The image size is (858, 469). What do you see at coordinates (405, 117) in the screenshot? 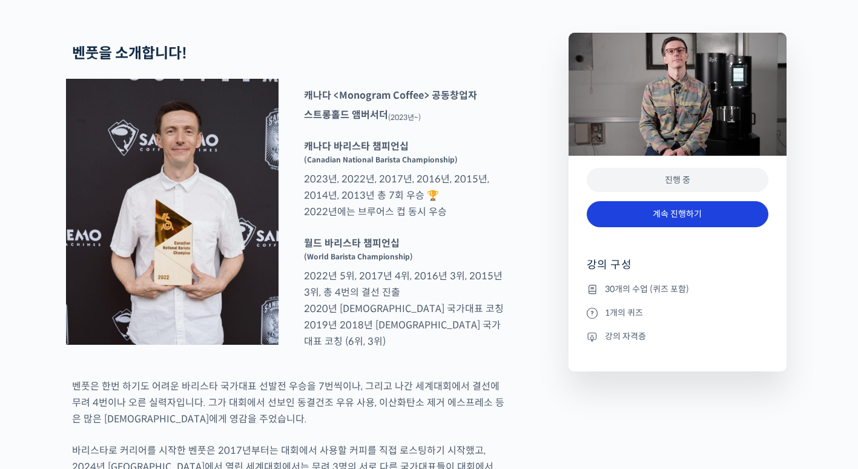
I see `sub: (2023년~)` at bounding box center [405, 117].